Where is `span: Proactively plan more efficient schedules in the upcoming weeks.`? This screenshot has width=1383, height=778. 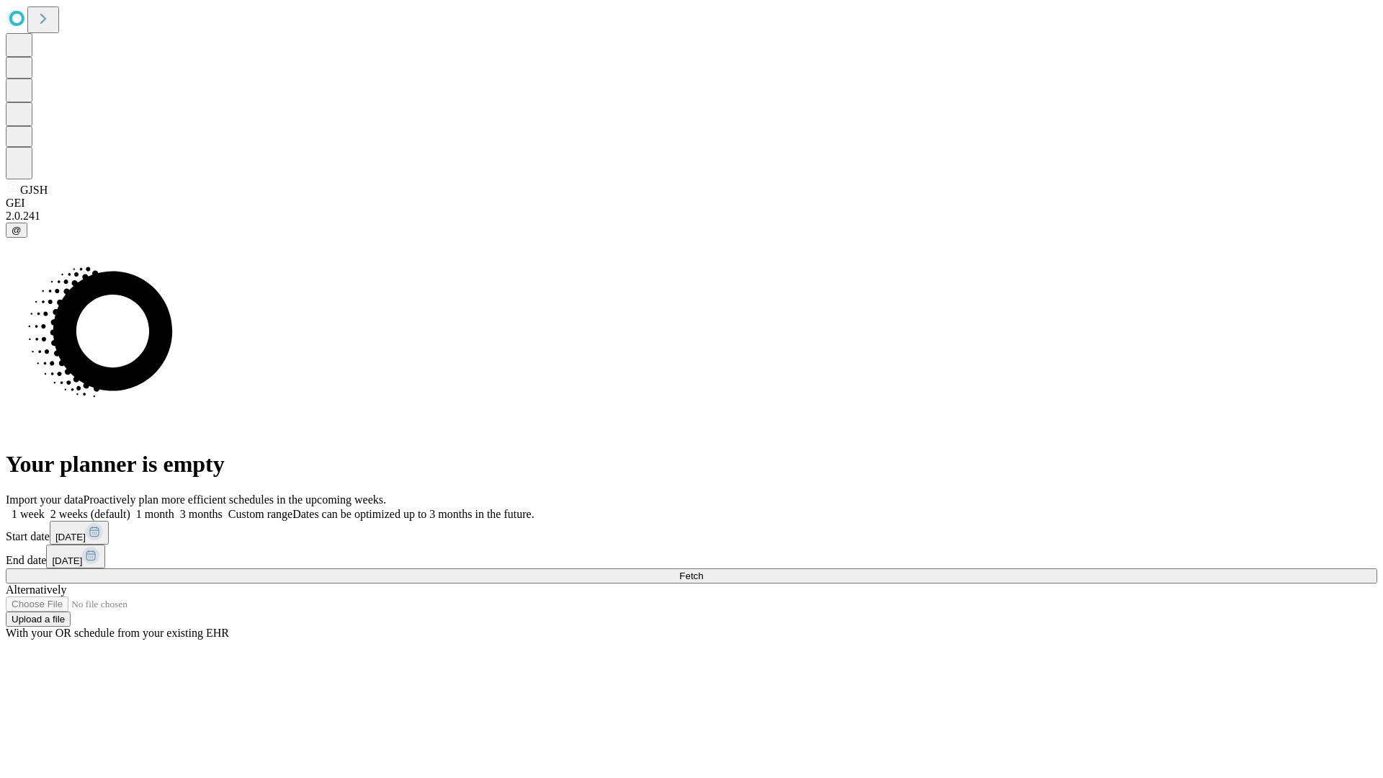
span: Proactively plan more efficient schedules in the upcoming weeks. is located at coordinates (235, 499).